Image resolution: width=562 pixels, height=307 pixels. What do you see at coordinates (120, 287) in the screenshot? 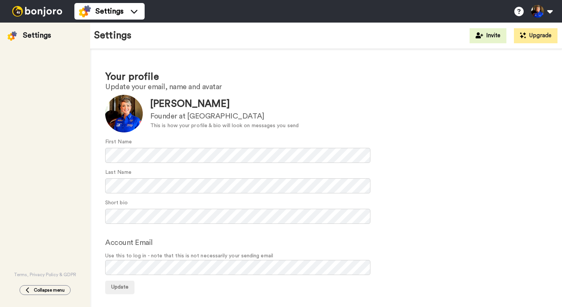
I see `button: Update` at bounding box center [120, 287].